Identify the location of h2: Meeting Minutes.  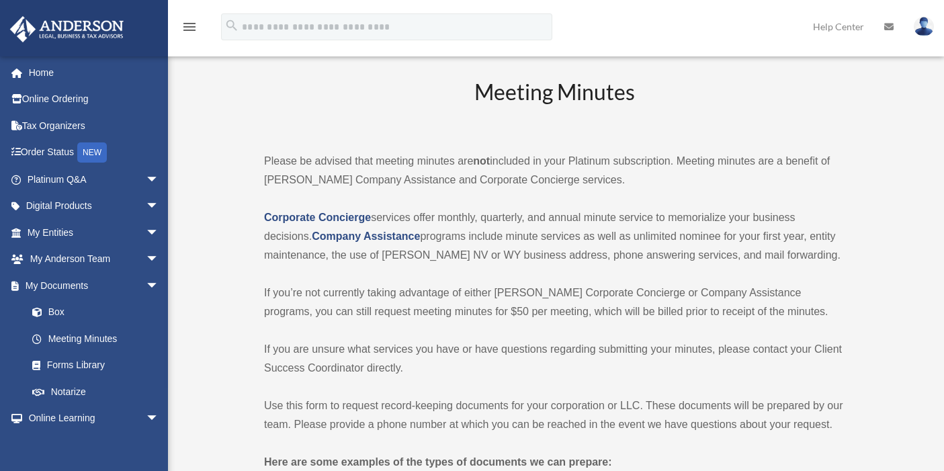
(554, 105).